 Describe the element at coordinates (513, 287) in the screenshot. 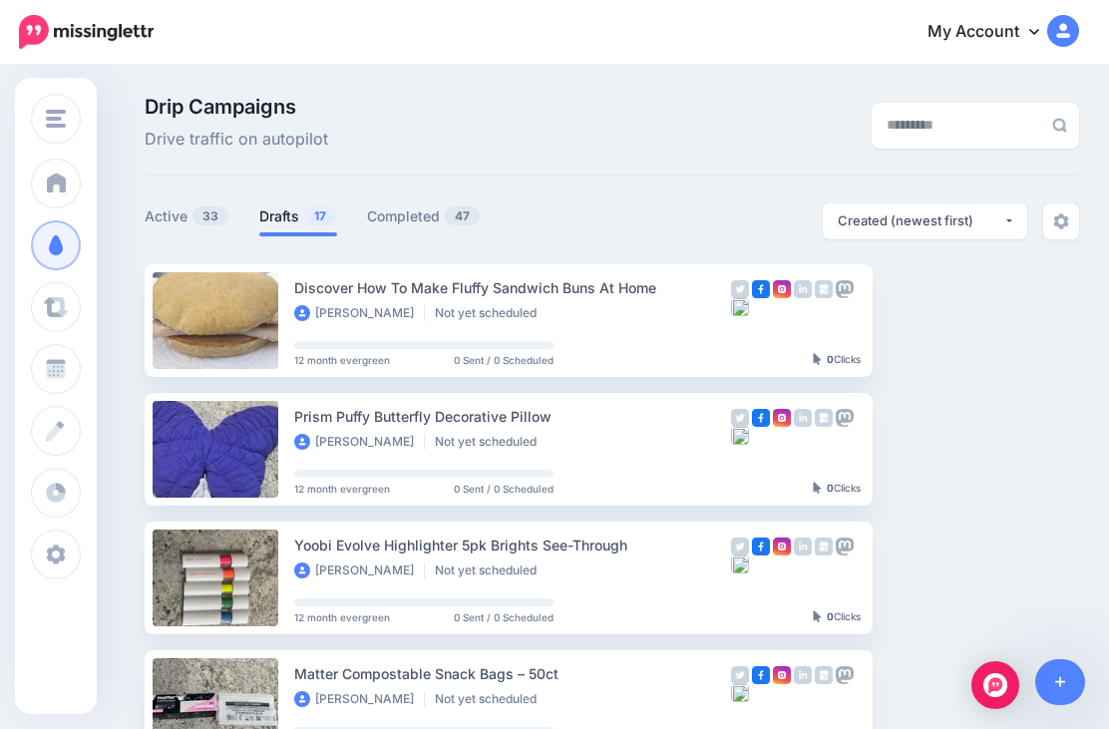

I see `div: Discover How To Make Fluffy Sandwich Buns At Home` at that location.